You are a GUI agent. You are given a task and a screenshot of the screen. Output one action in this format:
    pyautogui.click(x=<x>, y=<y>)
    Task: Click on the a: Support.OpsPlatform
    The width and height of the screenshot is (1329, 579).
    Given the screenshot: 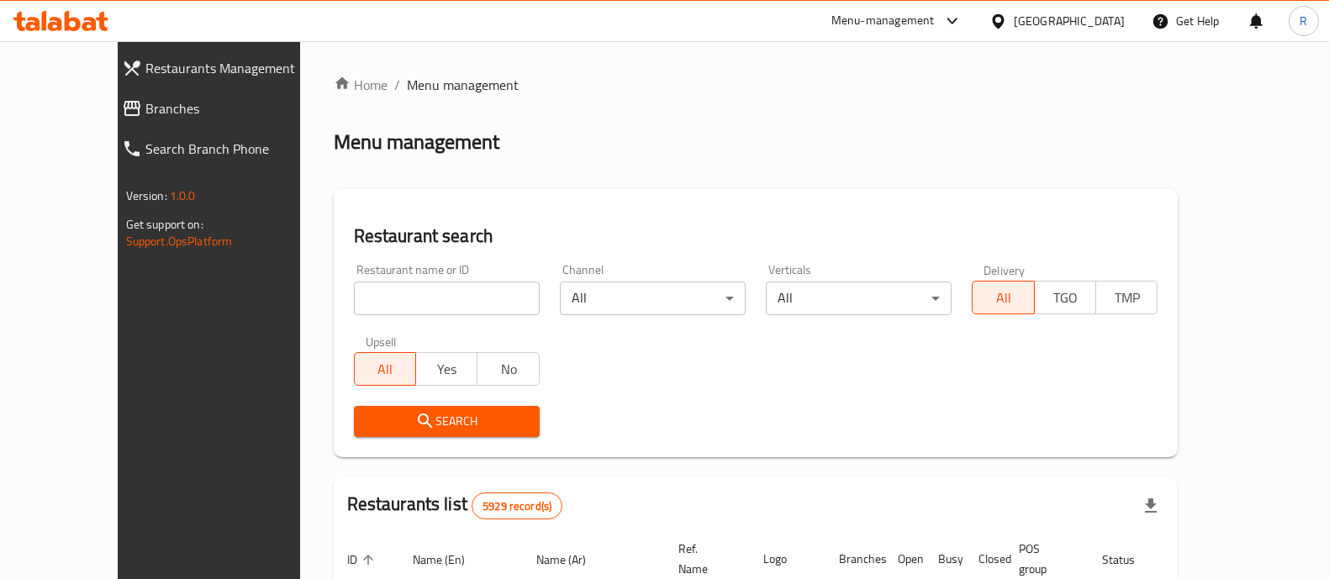 What is the action you would take?
    pyautogui.click(x=179, y=241)
    